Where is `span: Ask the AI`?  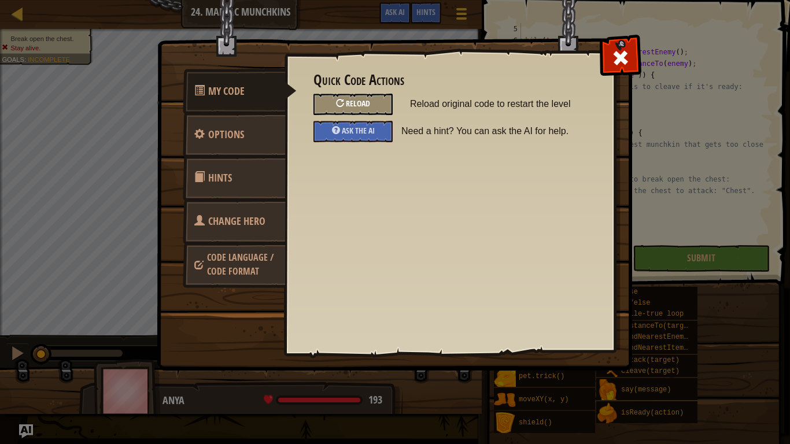 span: Ask the AI is located at coordinates (358, 130).